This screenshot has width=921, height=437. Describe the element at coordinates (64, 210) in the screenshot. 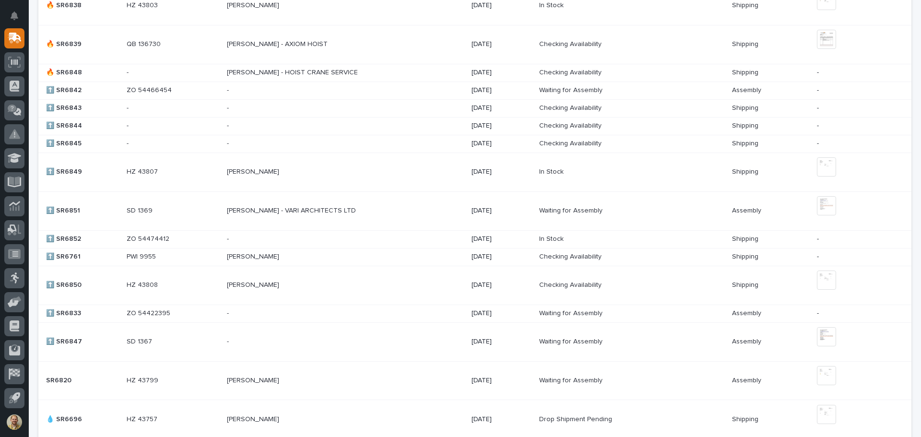

I see `p: ⬆️ SR6851` at that location.